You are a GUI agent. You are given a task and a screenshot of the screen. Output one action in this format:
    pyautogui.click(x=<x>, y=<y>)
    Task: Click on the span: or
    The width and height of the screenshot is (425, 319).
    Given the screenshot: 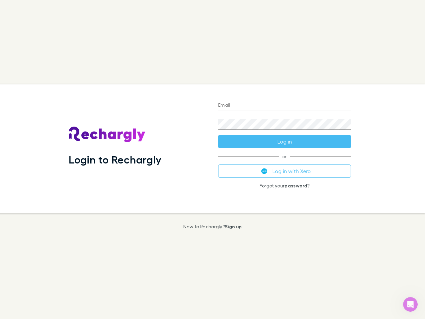 What is the action you would take?
    pyautogui.click(x=285, y=156)
    